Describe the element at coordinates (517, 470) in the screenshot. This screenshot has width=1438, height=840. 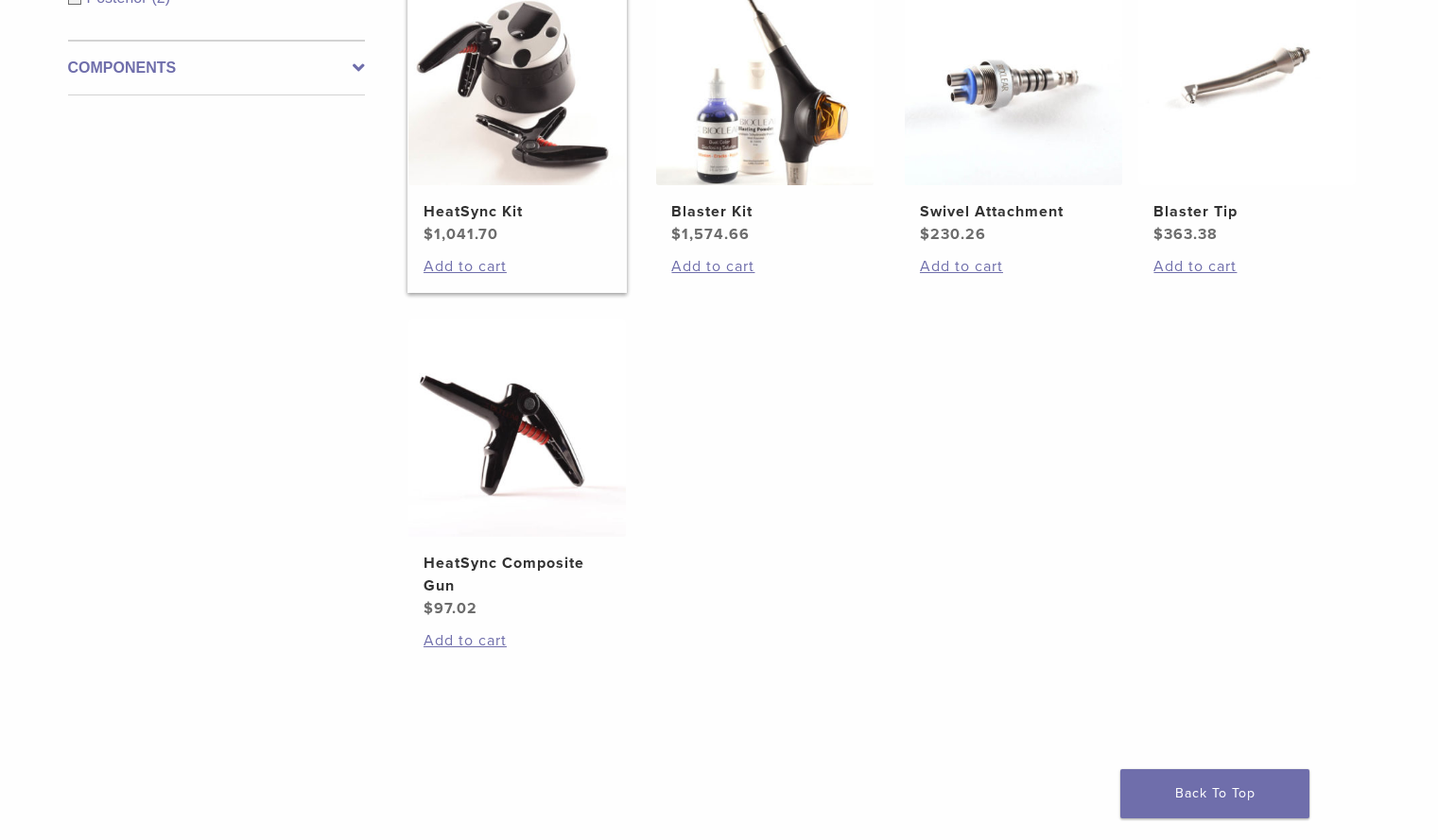
I see `a: HeatSync Composite GunHeatSync Composite Gun $97.02` at that location.